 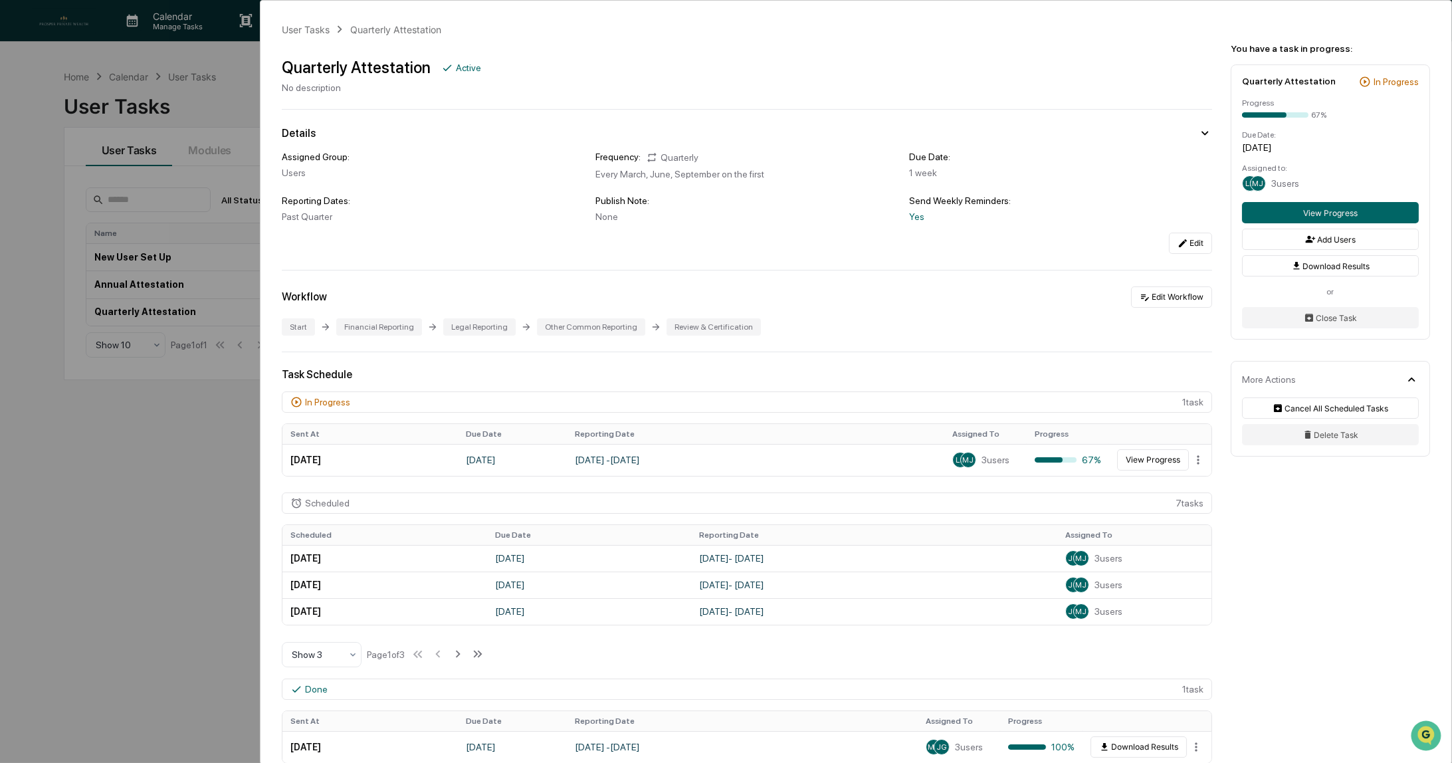 I want to click on div: Details, so click(x=298, y=133).